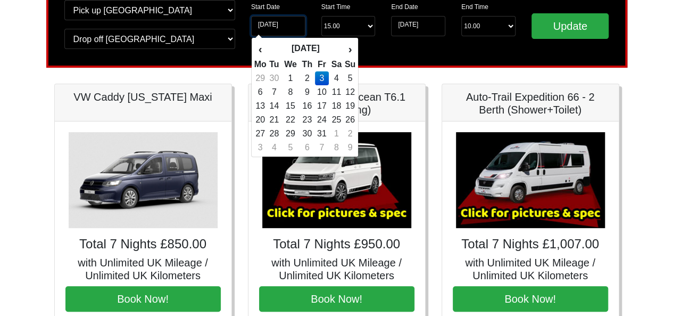  I want to click on th: Fr, so click(322, 64).